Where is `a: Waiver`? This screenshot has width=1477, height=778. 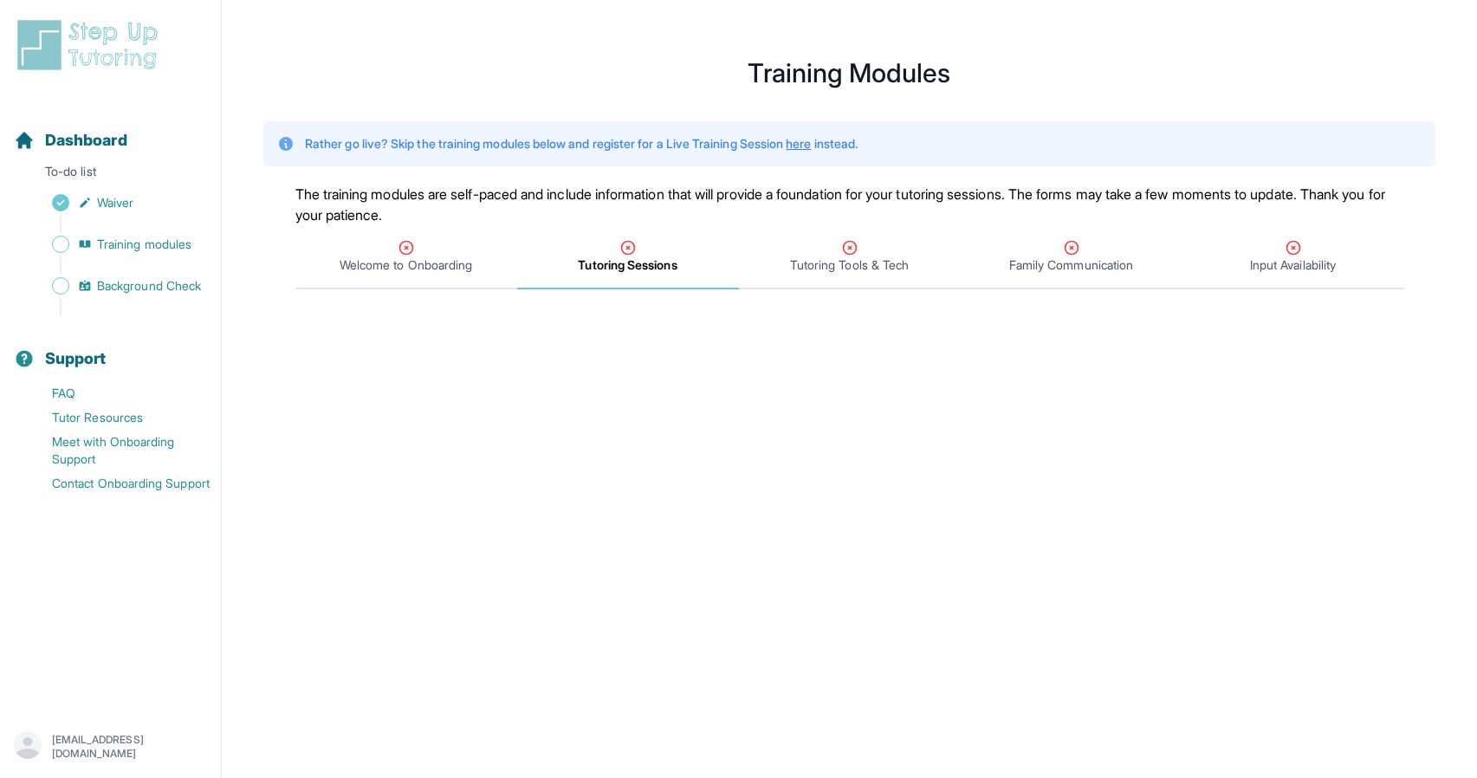
a: Waiver is located at coordinates (117, 203).